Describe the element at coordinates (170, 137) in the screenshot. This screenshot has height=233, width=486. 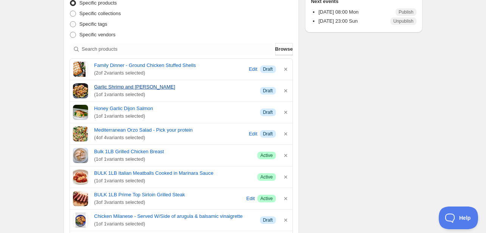
I see `span: ( 4 of 4 variants selected)` at that location.